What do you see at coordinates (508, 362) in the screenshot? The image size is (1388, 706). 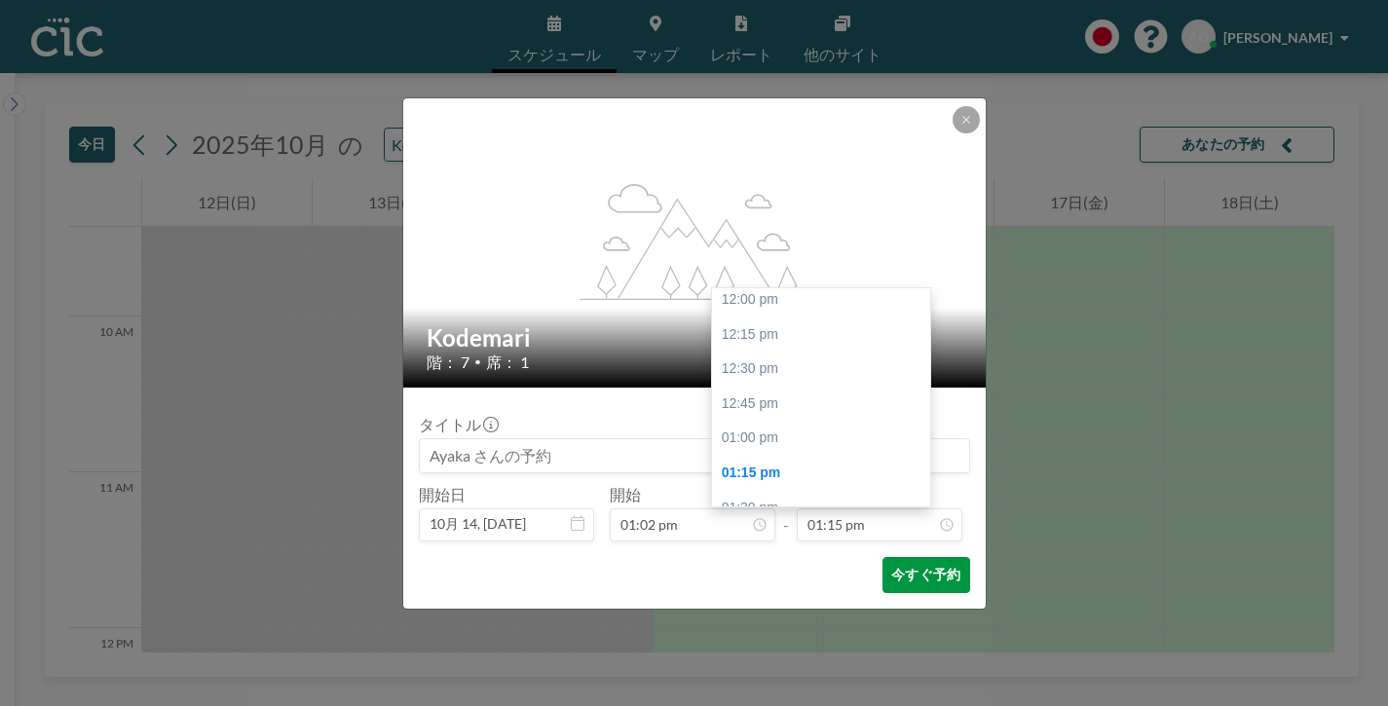 I see `span: 席： 1` at bounding box center [508, 362].